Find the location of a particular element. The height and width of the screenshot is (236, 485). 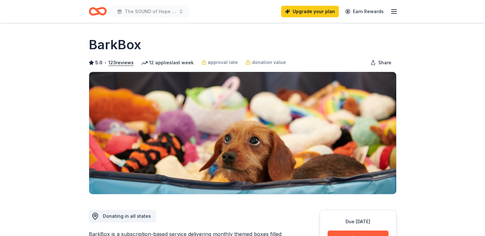

span: Share is located at coordinates (384, 63).